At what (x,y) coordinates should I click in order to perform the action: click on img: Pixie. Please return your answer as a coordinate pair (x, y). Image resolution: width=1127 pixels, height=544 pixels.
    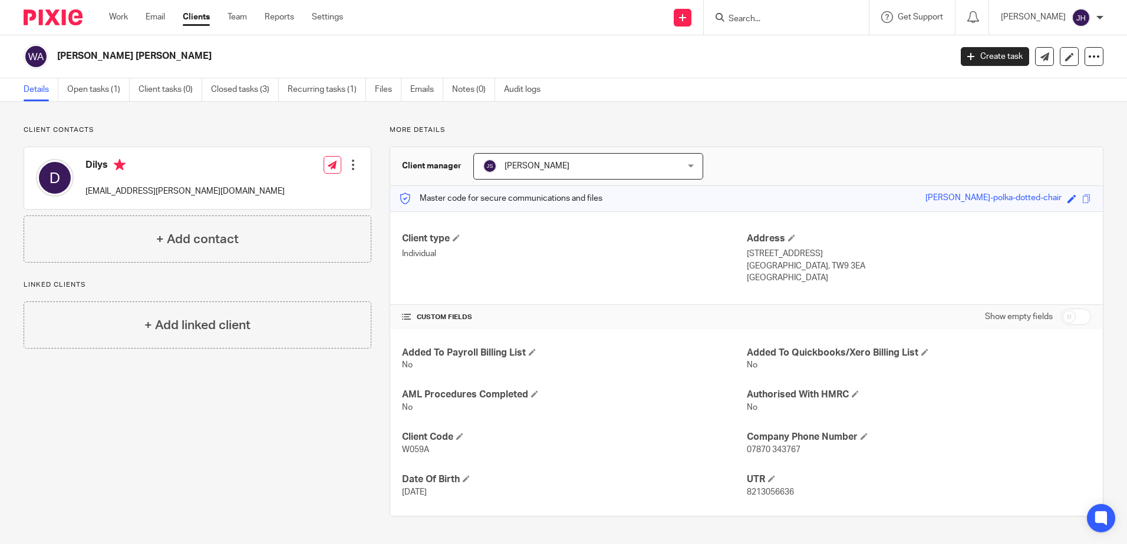
    Looking at the image, I should click on (53, 17).